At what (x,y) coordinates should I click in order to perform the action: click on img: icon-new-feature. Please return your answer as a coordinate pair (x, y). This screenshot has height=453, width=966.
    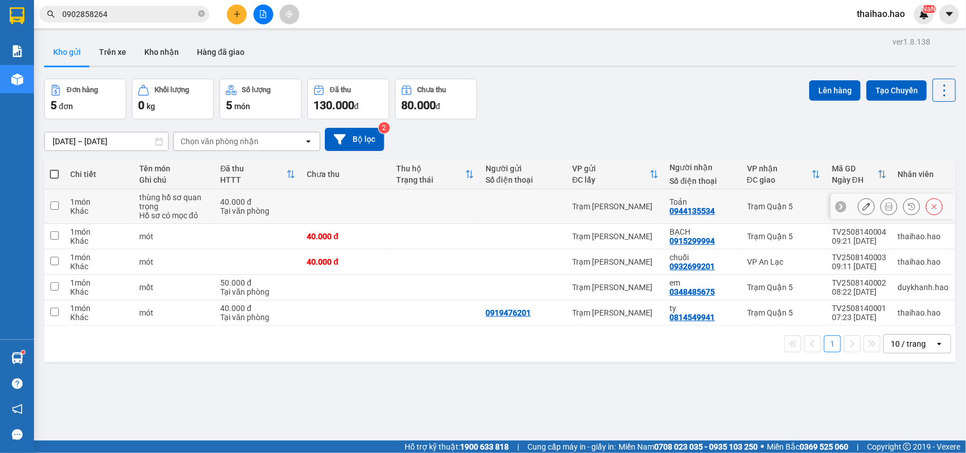
    Looking at the image, I should click on (924, 14).